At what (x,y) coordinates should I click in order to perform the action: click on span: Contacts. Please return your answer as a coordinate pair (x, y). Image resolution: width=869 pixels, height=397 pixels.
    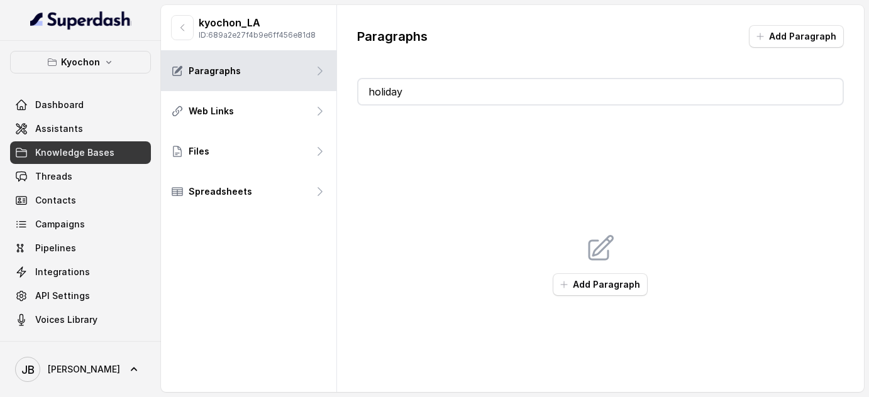
    Looking at the image, I should click on (55, 201).